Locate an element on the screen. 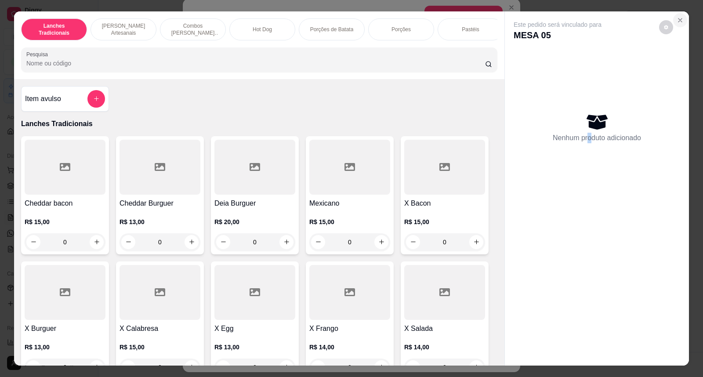  h4: X Salada is located at coordinates (444, 328).